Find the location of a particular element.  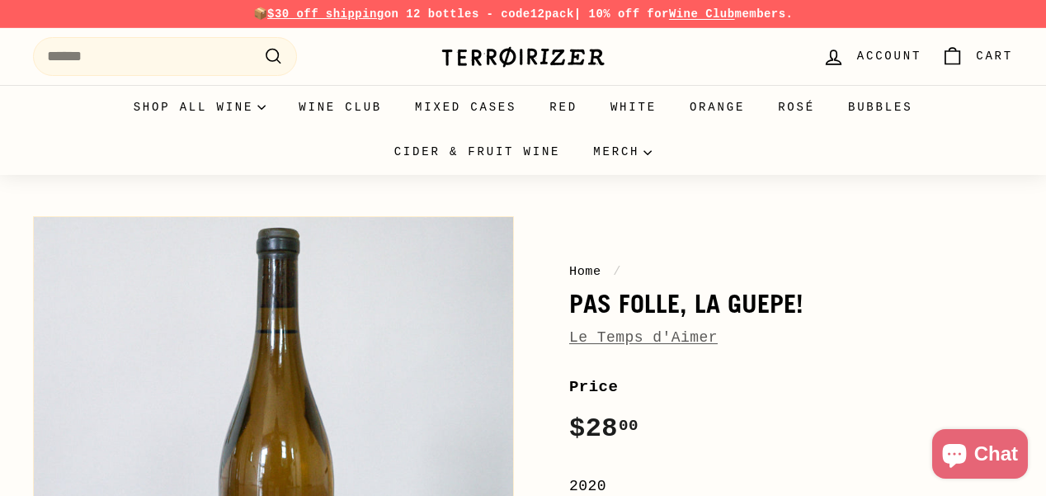

a: Cart is located at coordinates (977, 56).